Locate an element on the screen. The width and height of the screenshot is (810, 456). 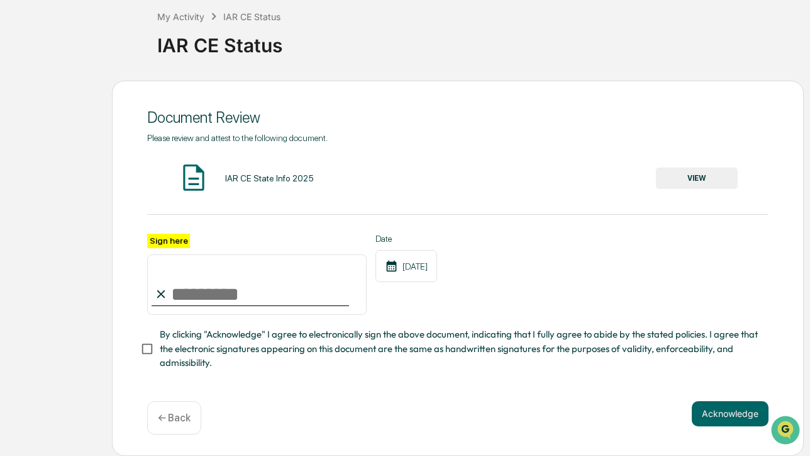
span: Data Lookup is located at coordinates (52, 189).